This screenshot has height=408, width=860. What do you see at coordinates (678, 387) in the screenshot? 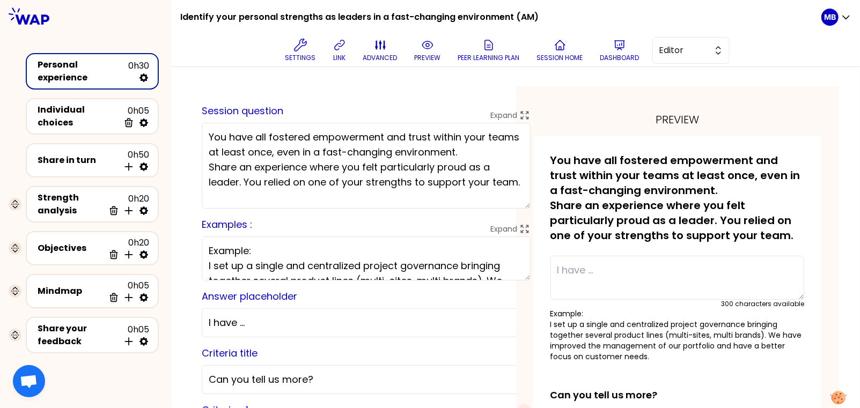
I see `h2: Can you tell us more?` at bounding box center [678, 387].